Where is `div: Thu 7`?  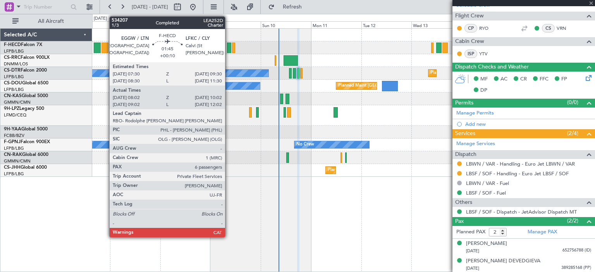
div: Thu 7 is located at coordinates (135, 25).